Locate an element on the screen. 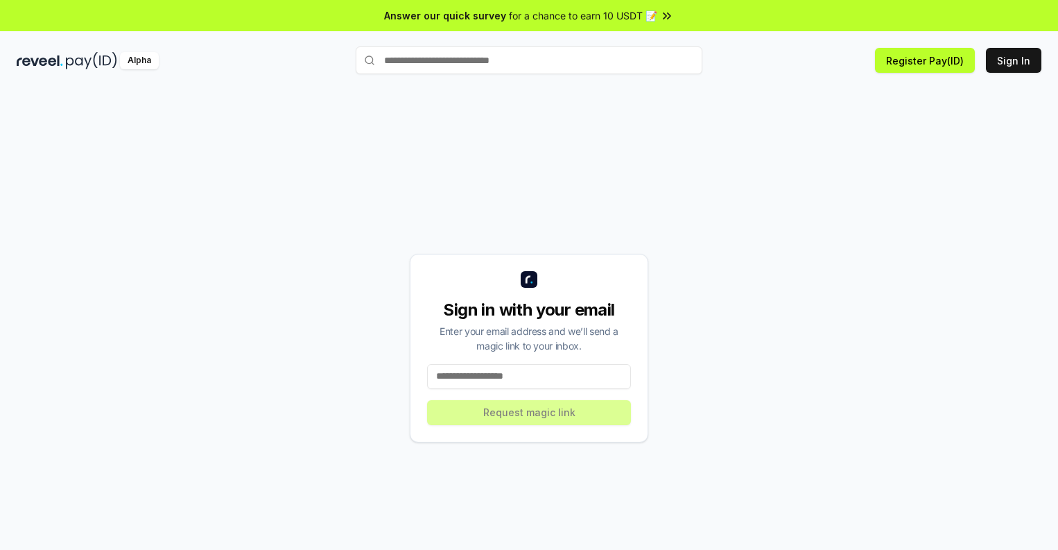 The height and width of the screenshot is (550, 1058). div: Enter your email address and we’ll send a magic link to your inbox. is located at coordinates (529, 338).